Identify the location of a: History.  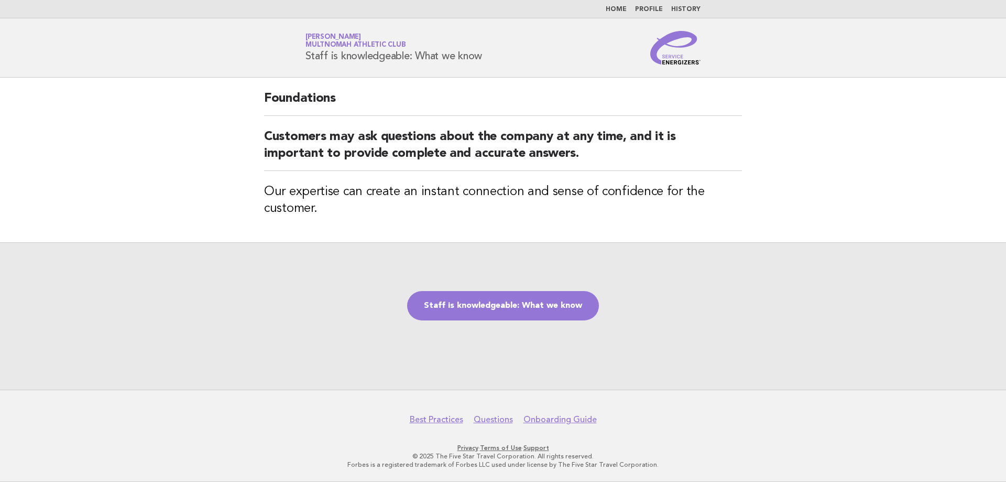
(686, 9).